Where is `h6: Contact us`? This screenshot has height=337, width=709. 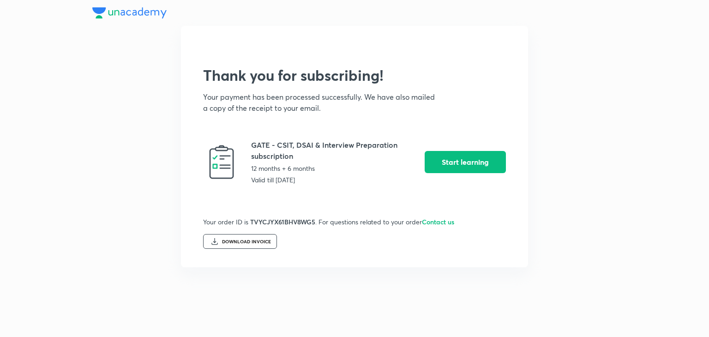
h6: Contact us is located at coordinates (438, 222).